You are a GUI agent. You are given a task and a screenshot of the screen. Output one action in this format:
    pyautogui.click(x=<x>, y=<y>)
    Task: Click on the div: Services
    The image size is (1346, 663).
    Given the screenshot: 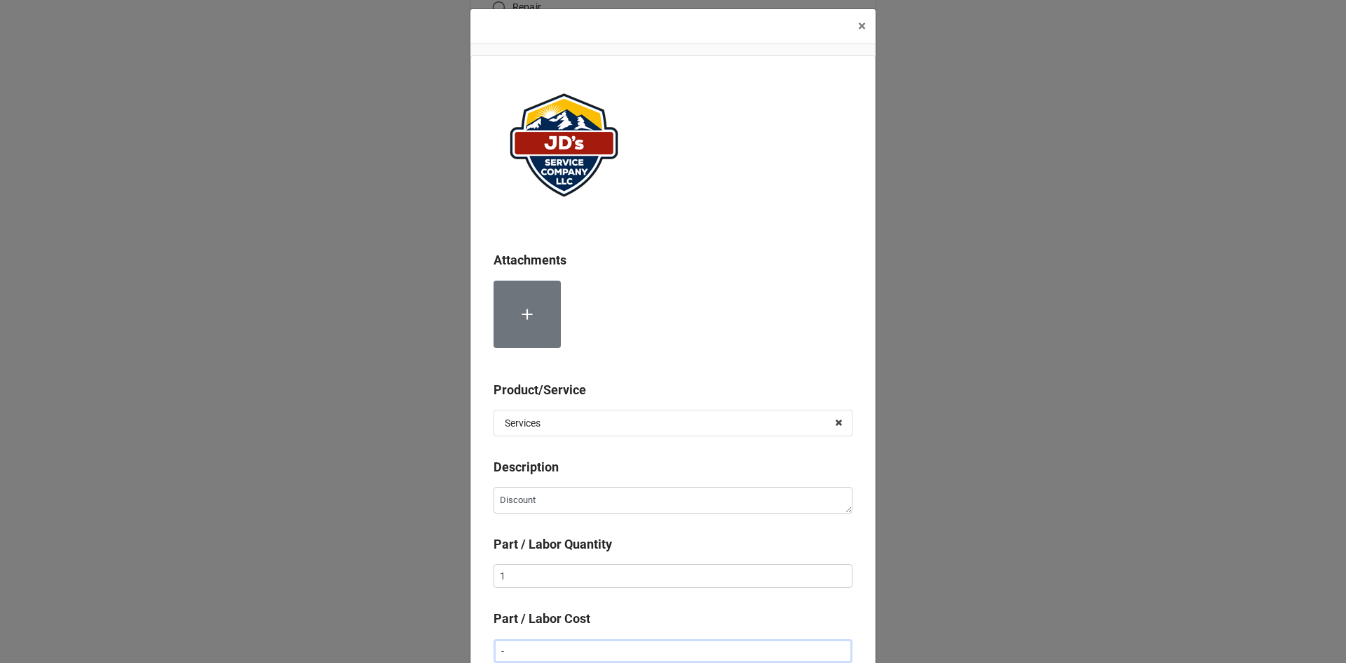 What is the action you would take?
    pyautogui.click(x=522, y=423)
    